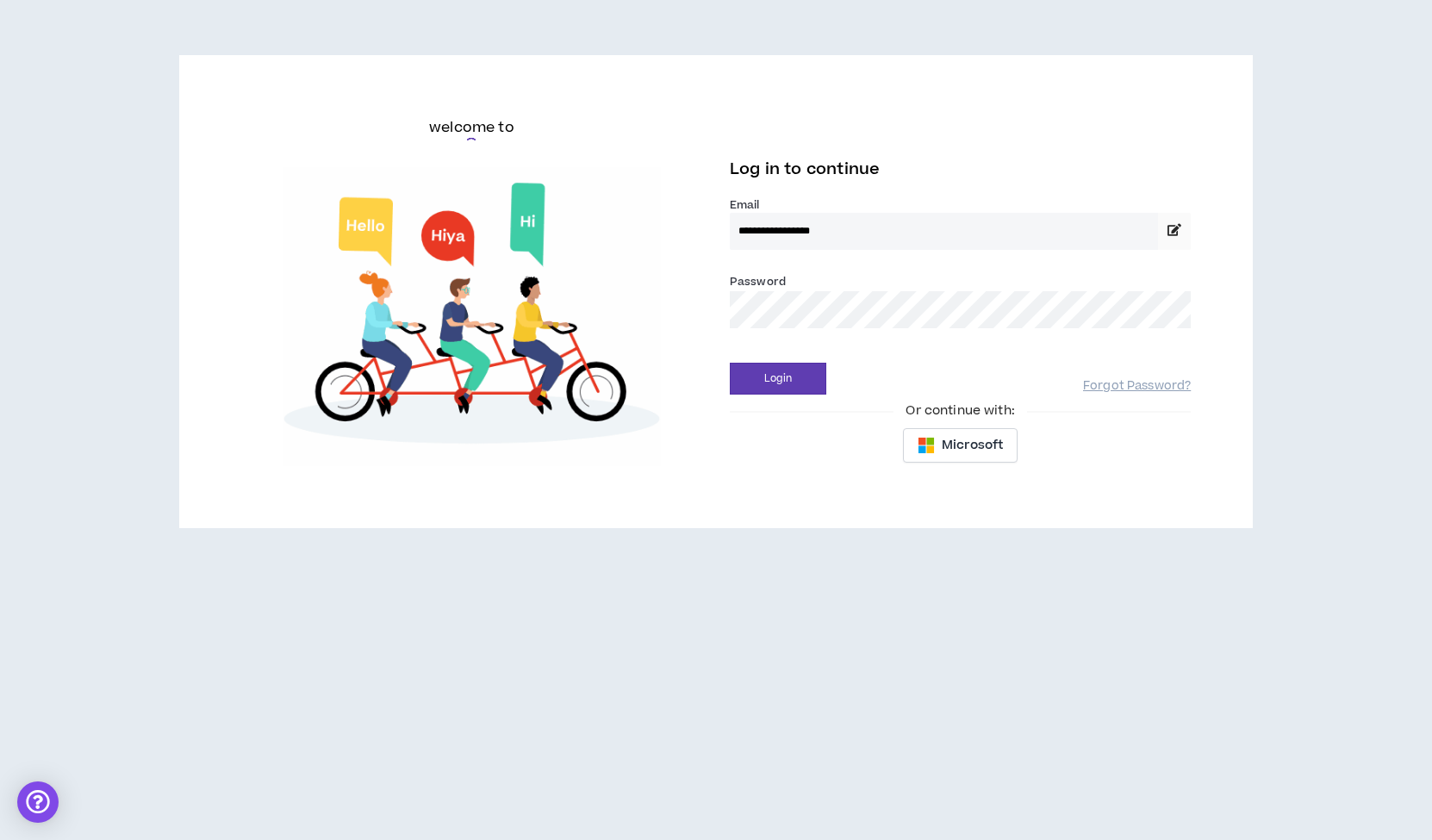 This screenshot has width=1432, height=840. What do you see at coordinates (471, 127) in the screenshot?
I see `h6: welcome to` at bounding box center [471, 127].